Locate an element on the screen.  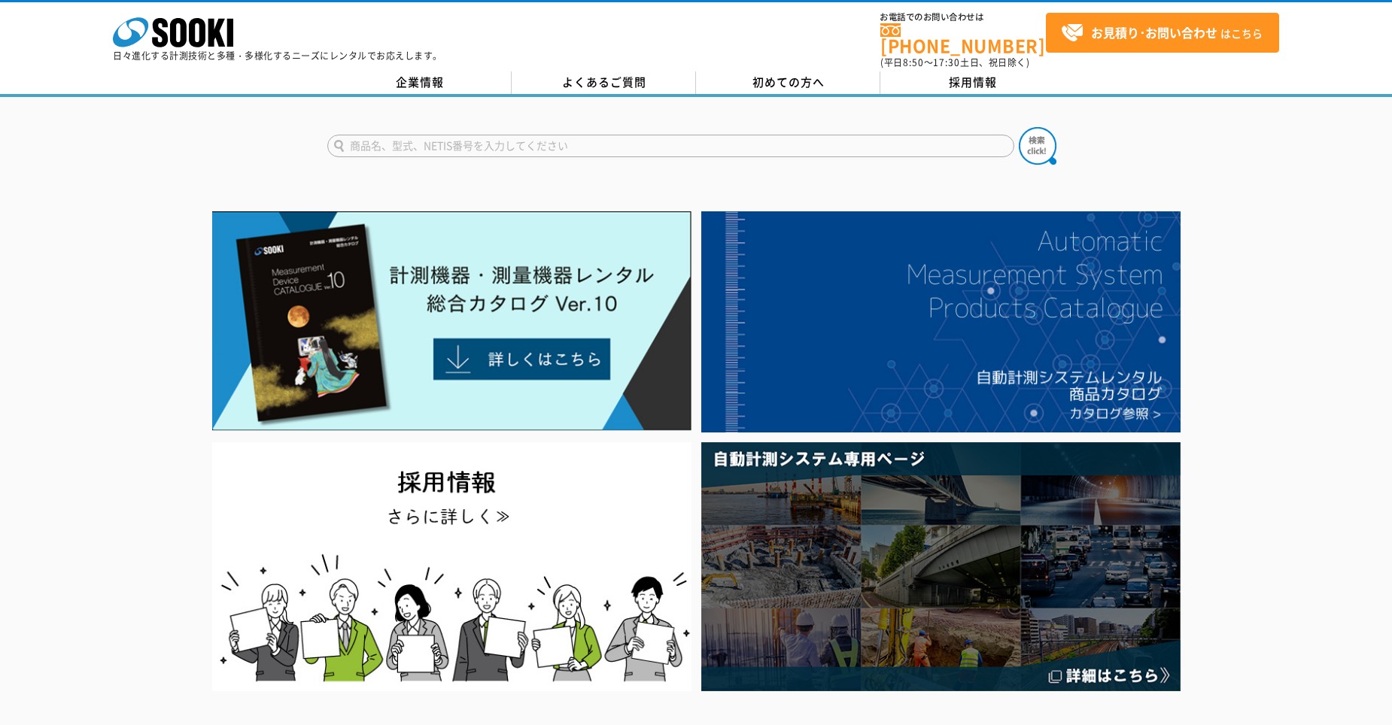
span: お電話でのお問い合わせは is located at coordinates (963, 17).